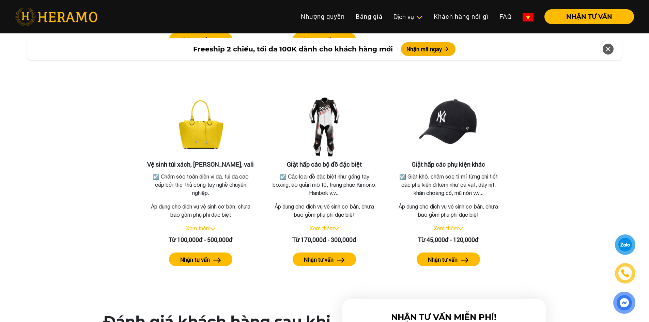 The height and width of the screenshot is (322, 649). I want to click on img: vn-flag.png, so click(528, 17).